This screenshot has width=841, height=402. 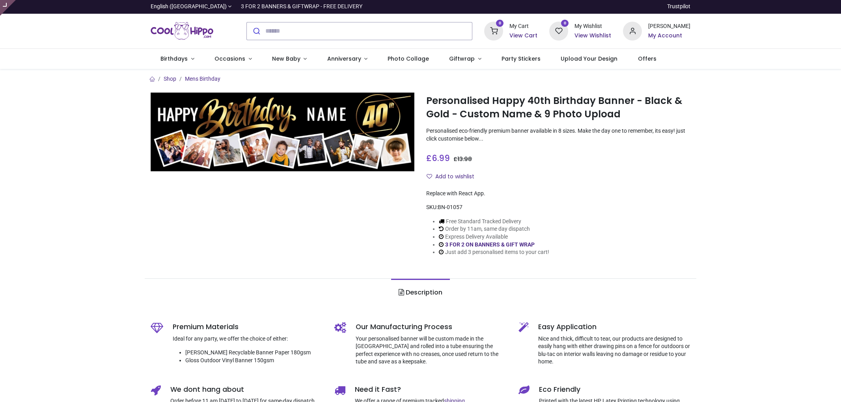 I want to click on h6: View Cart, so click(x=523, y=36).